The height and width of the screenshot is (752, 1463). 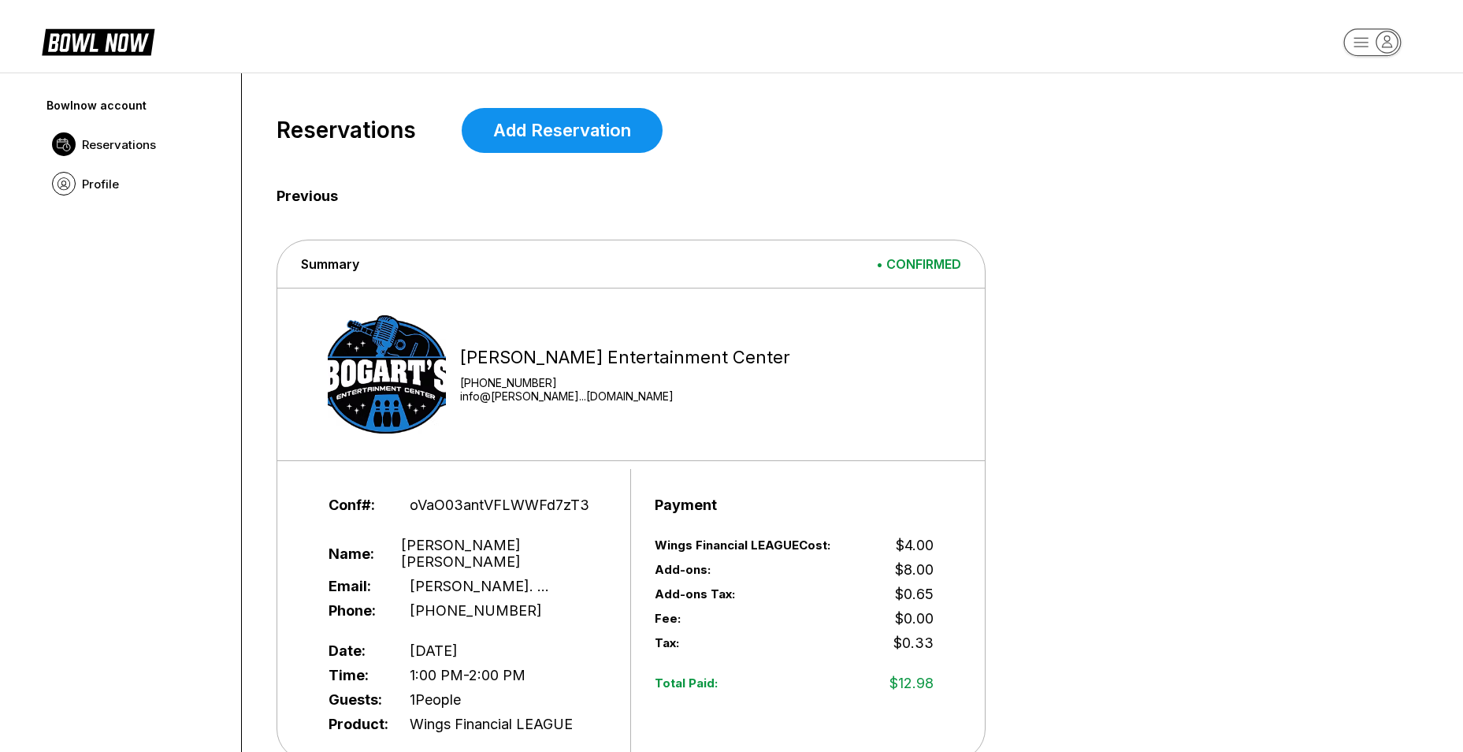 I want to click on span: 1 People, so click(x=435, y=699).